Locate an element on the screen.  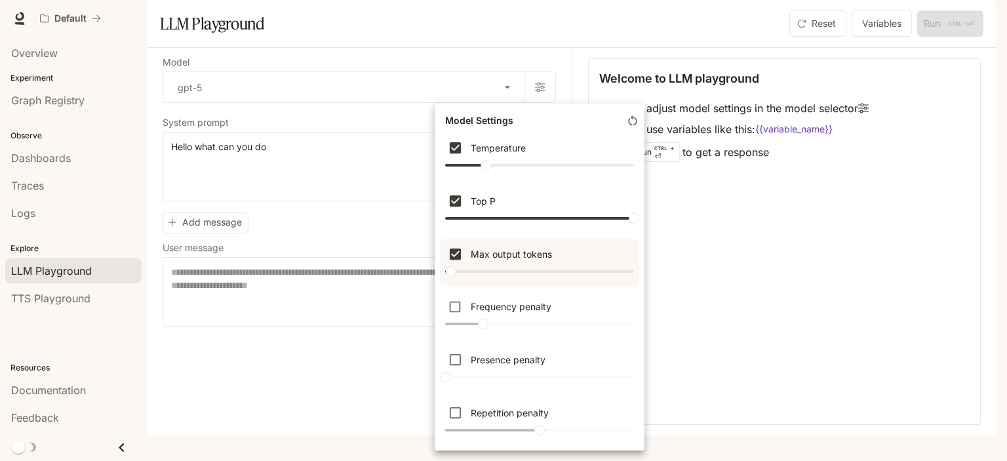
div: Penalizes new tokens based on whether they appear in the generated text so far. Higher values inc... is located at coordinates (540, 368).